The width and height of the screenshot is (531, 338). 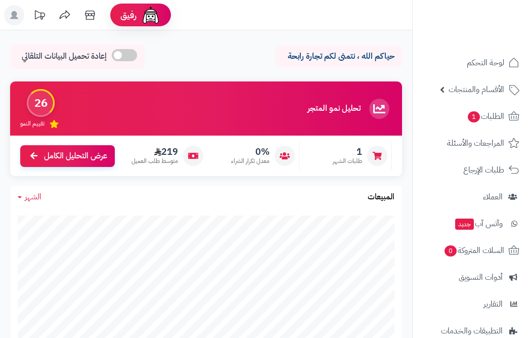 What do you see at coordinates (493, 304) in the screenshot?
I see `span: التقارير` at bounding box center [493, 304].